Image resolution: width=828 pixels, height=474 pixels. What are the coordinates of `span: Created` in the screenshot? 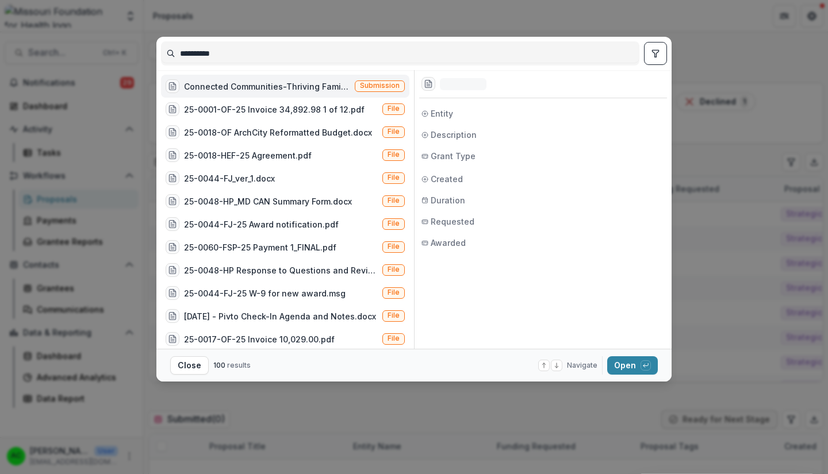 It's located at (447, 179).